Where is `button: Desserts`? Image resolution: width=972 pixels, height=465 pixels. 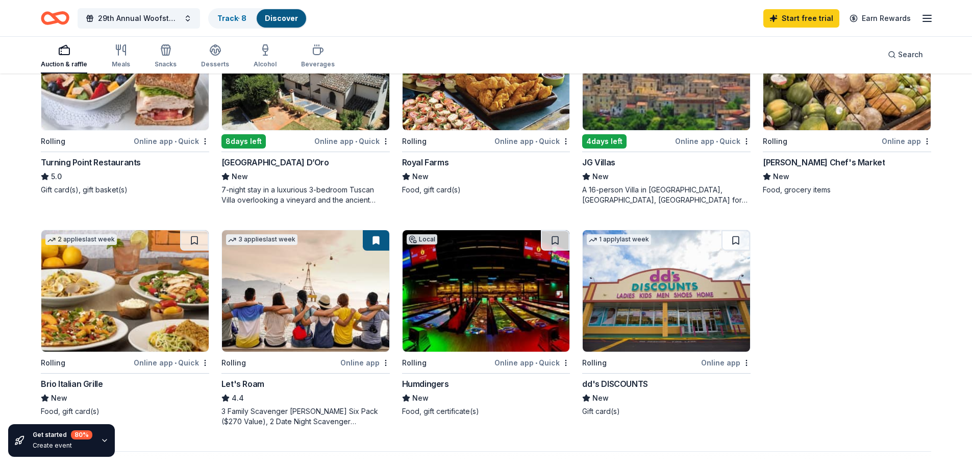 button: Desserts is located at coordinates (215, 57).